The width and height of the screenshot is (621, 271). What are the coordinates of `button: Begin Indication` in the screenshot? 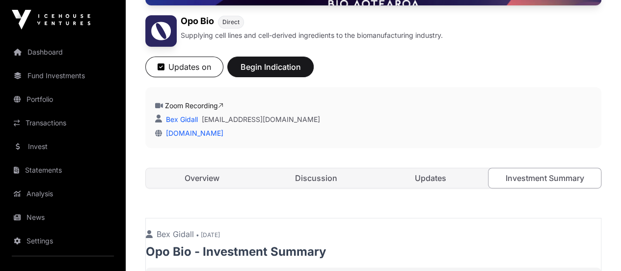 It's located at (271, 67).